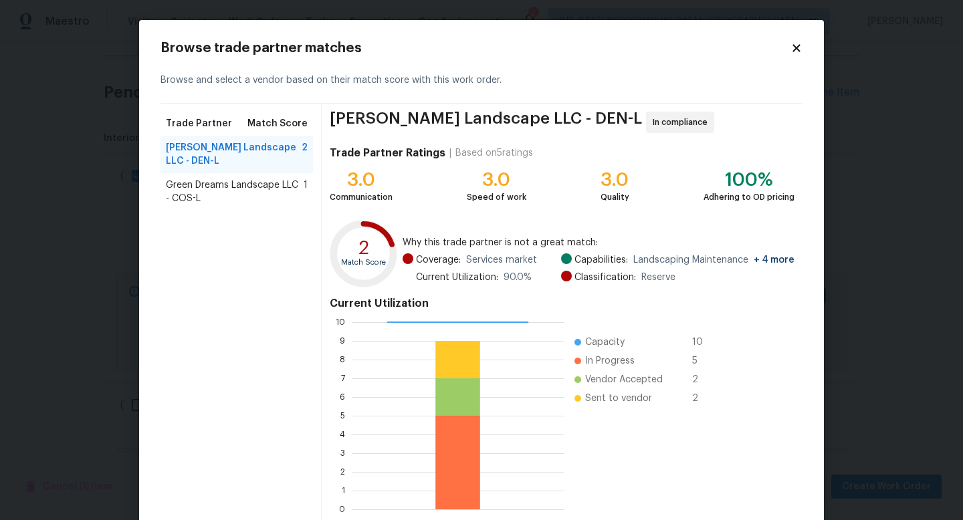 This screenshot has height=520, width=963. What do you see at coordinates (601, 260) in the screenshot?
I see `span: Capabilities:` at bounding box center [601, 260].